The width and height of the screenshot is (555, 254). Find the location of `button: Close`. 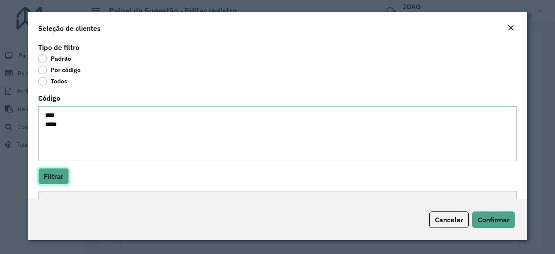

button: Close is located at coordinates (511, 28).